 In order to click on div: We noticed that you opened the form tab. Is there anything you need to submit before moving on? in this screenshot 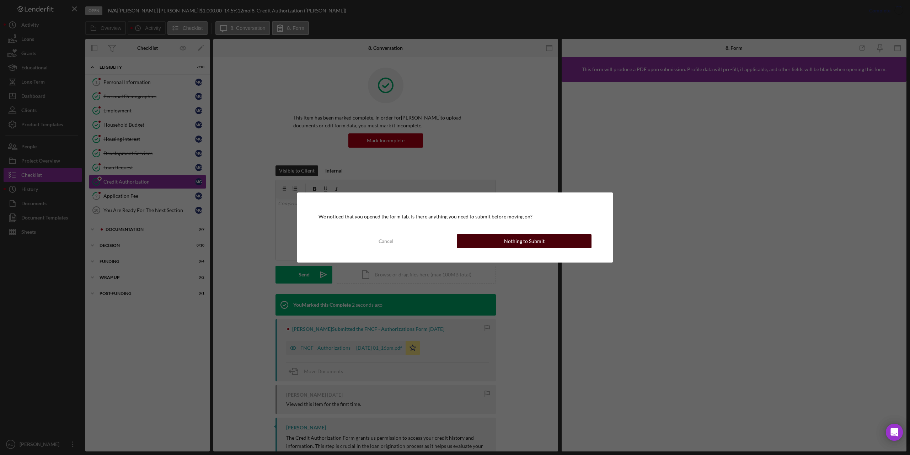, I will do `click(455, 217)`.